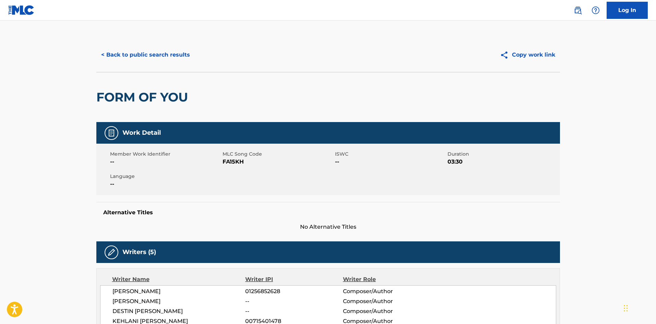 Image resolution: width=656 pixels, height=324 pixels. I want to click on div: Drag, so click(626, 308).